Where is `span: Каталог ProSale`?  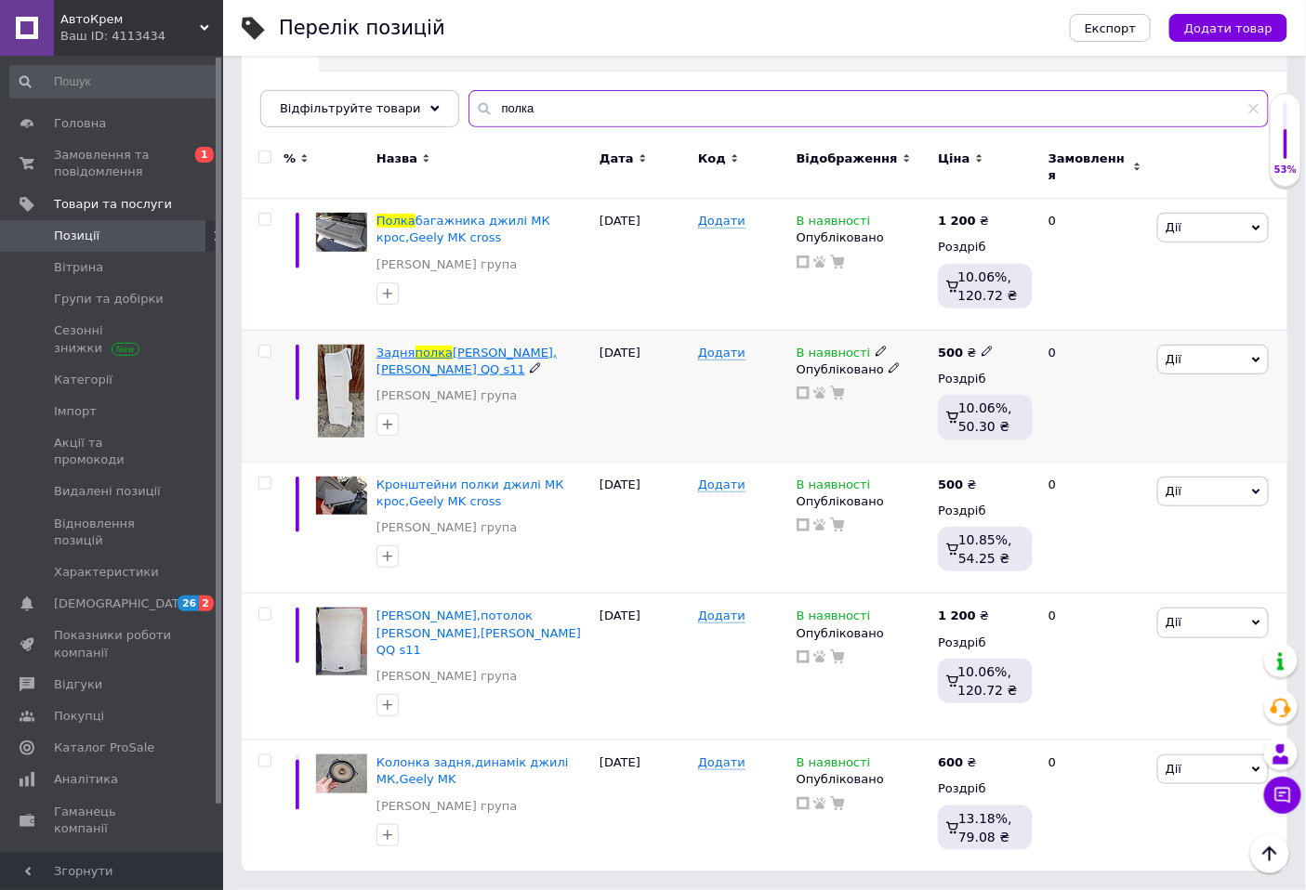
span: Каталог ProSale is located at coordinates (104, 748).